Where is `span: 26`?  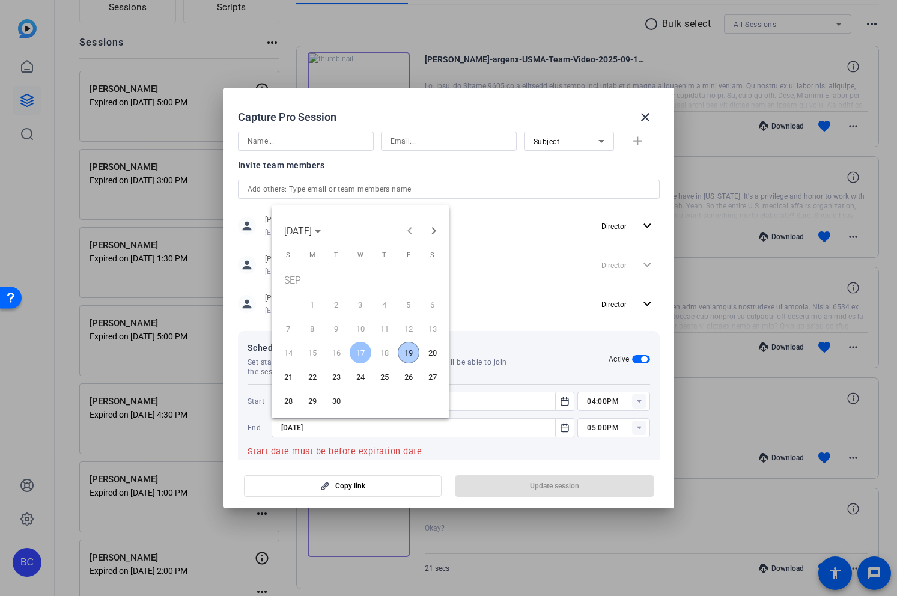
span: 26 is located at coordinates (409, 377).